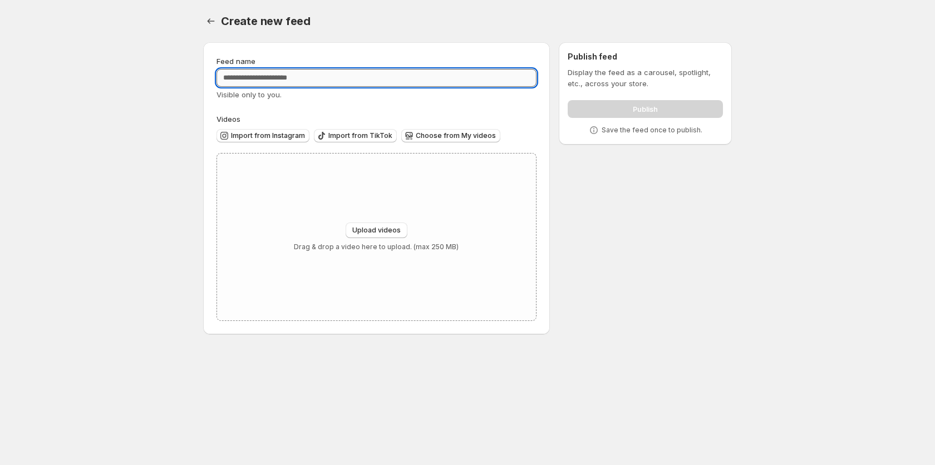 The width and height of the screenshot is (935, 465). I want to click on p: Drag & drop a video here to upload. (max 250 MB), so click(376, 247).